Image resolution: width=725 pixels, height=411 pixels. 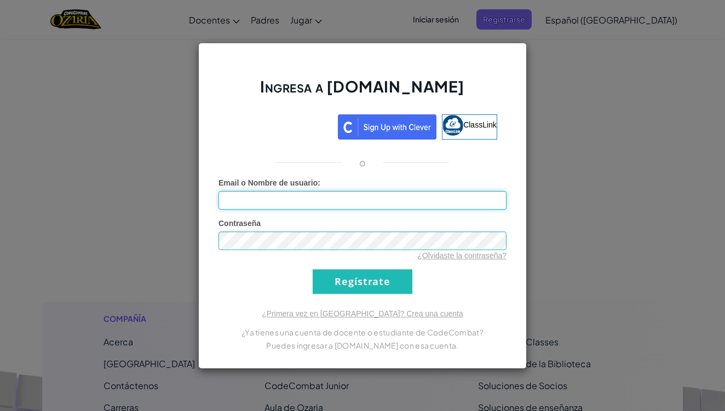 What do you see at coordinates (453, 125) in the screenshot?
I see `img: classlink-logo-small.png` at bounding box center [453, 125].